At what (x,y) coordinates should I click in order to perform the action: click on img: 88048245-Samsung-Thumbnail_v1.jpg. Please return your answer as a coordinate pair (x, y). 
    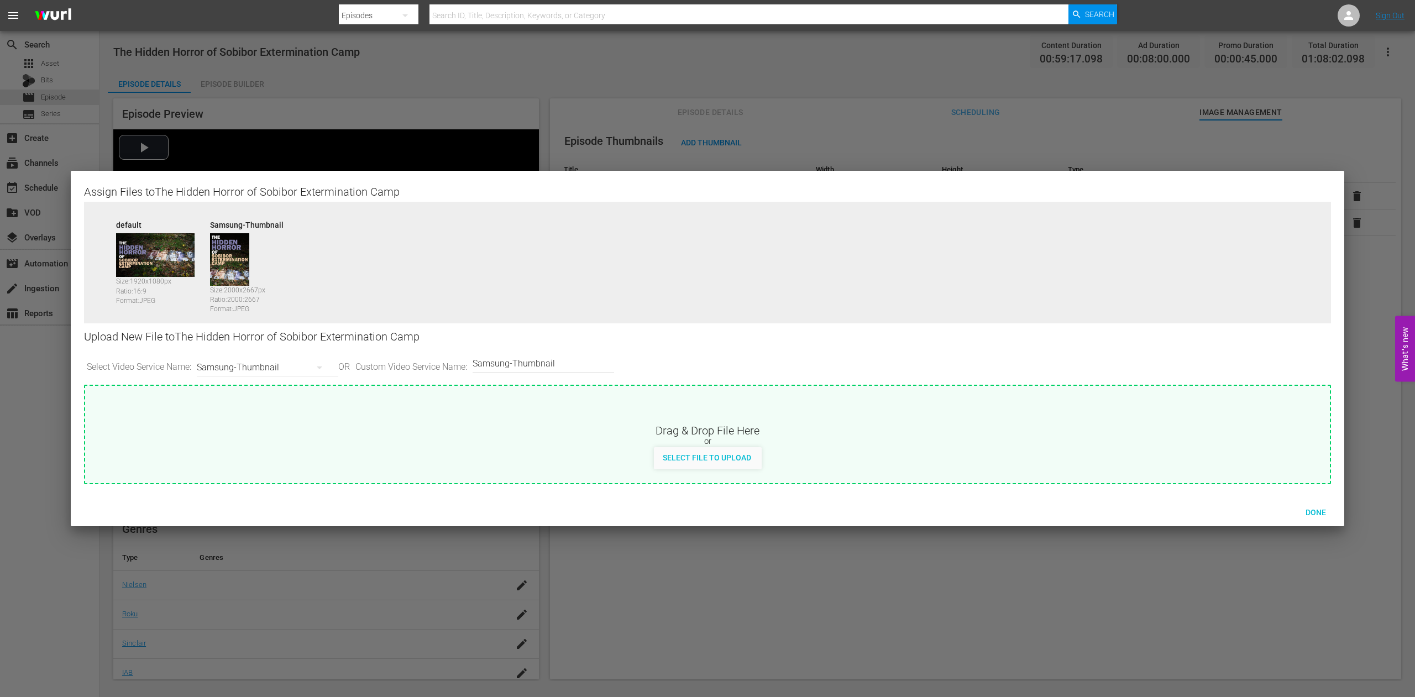
    Looking at the image, I should click on (229, 259).